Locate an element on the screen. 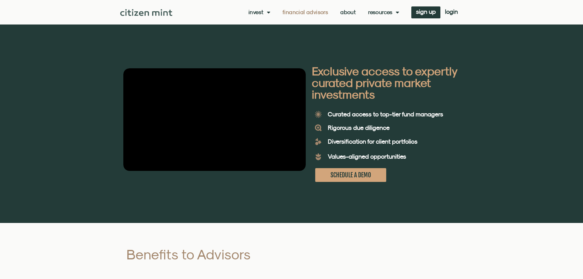  b: Exclusive access to expertly curated private market investments is located at coordinates (384, 82).